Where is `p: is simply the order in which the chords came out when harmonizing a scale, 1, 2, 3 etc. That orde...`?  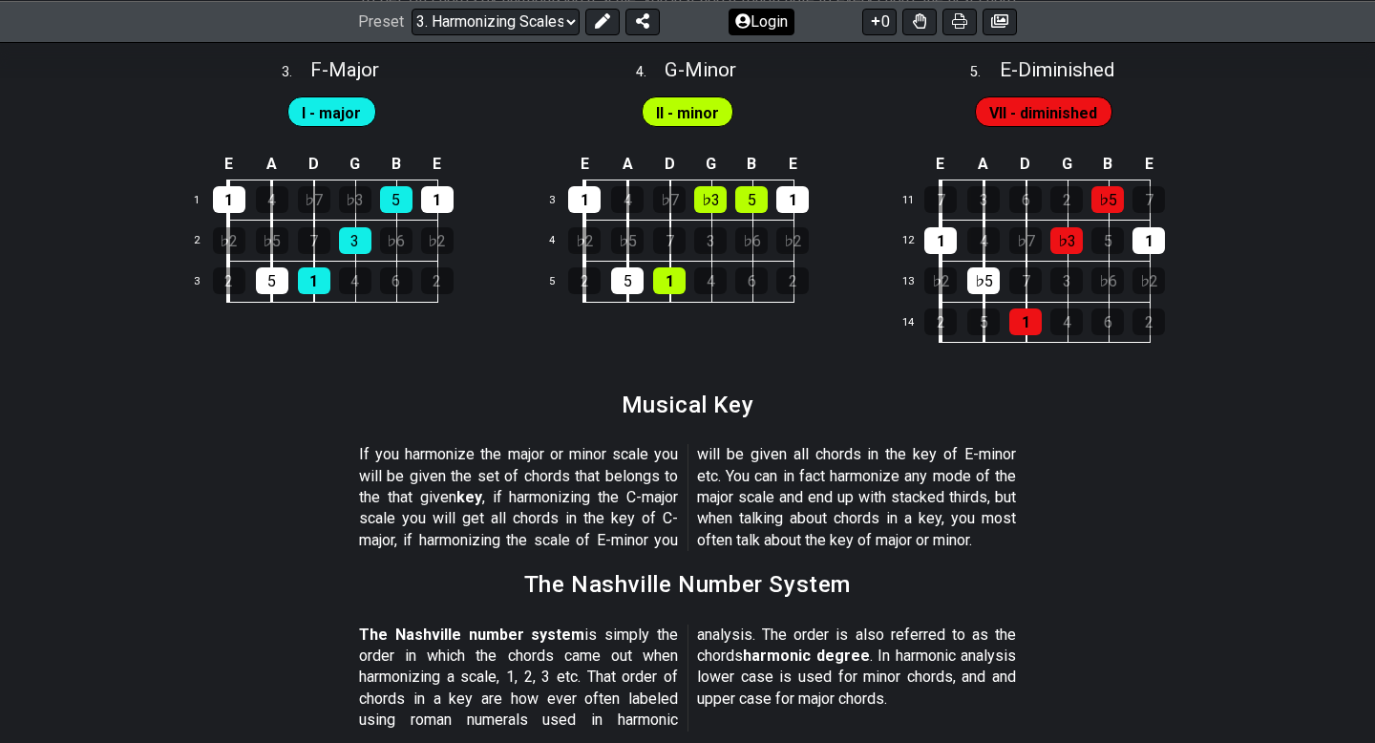 p: is simply the order in which the chords came out when harmonizing a scale, 1, 2, 3 etc. That orde... is located at coordinates (687, 678).